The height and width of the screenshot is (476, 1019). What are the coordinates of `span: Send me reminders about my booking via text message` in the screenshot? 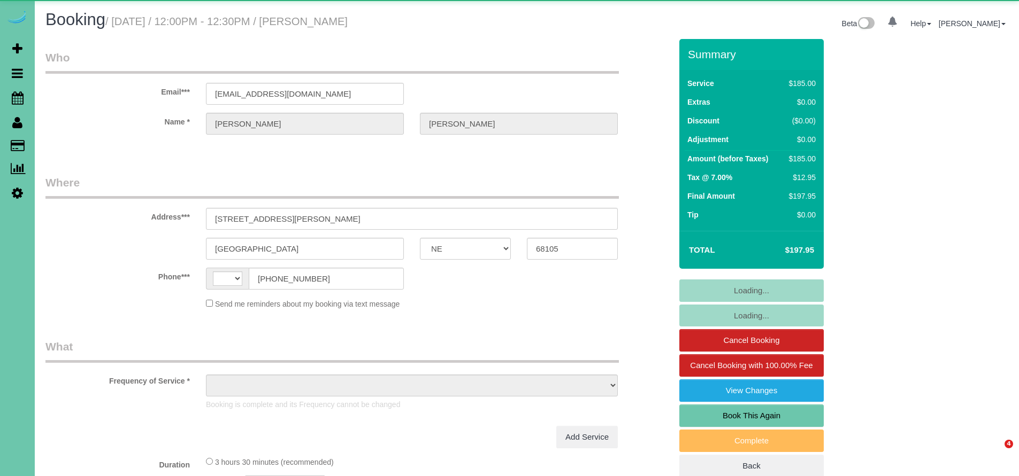 It's located at (307, 304).